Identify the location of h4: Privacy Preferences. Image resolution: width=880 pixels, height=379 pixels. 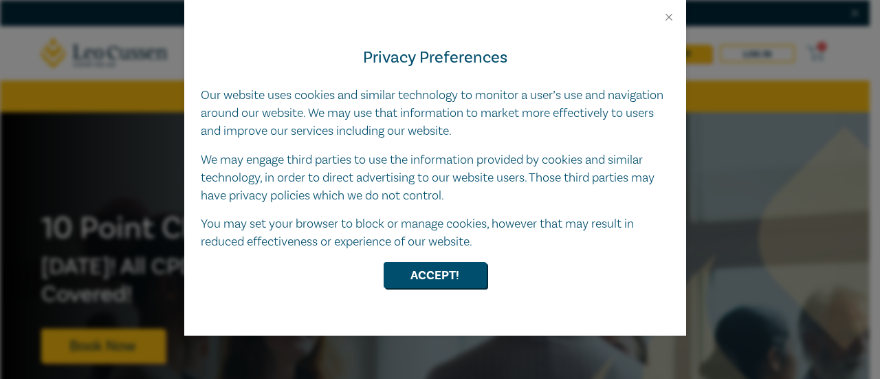
(435, 58).